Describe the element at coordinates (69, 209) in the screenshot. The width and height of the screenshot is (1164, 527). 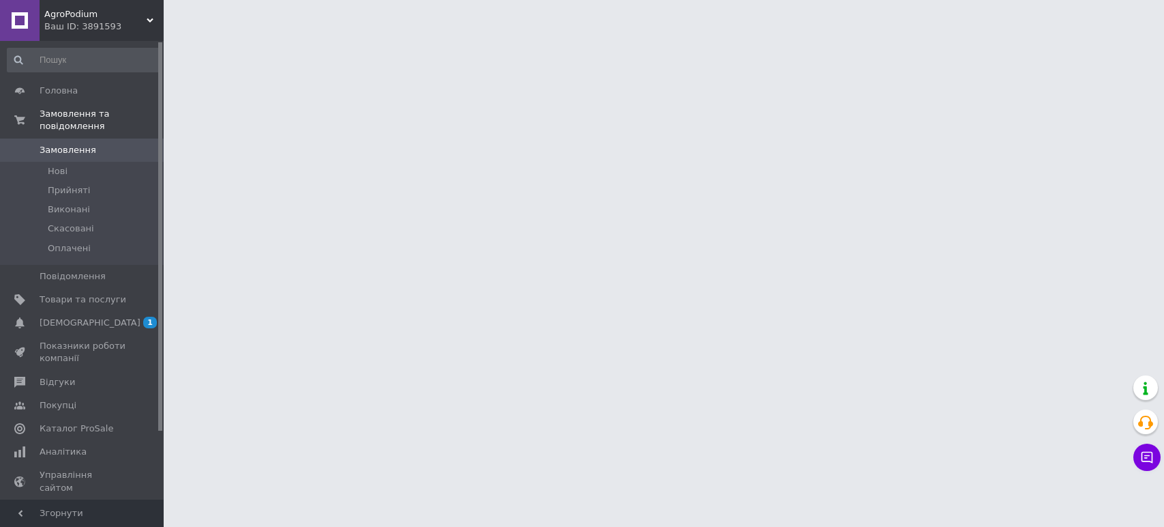
I see `span: Виконані` at that location.